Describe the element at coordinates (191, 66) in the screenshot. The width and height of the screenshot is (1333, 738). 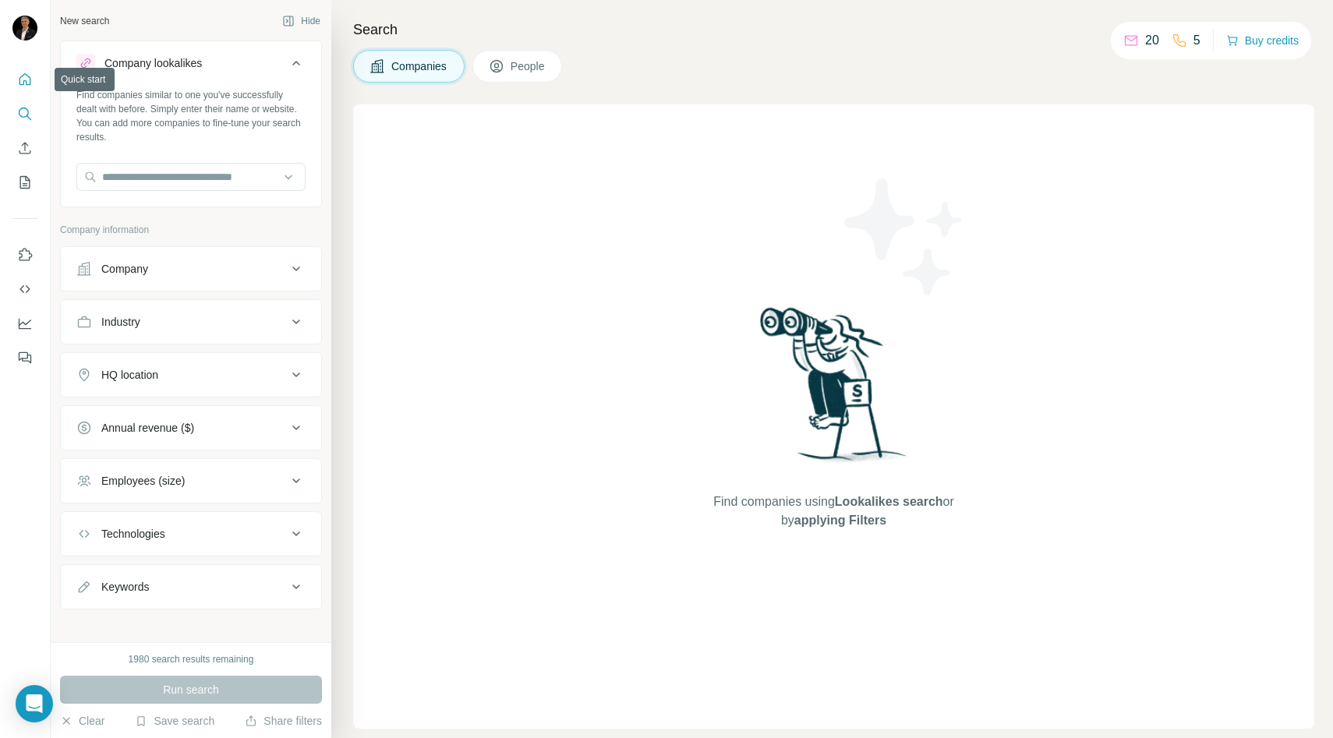
I see `button: Company lookalikes` at that location.